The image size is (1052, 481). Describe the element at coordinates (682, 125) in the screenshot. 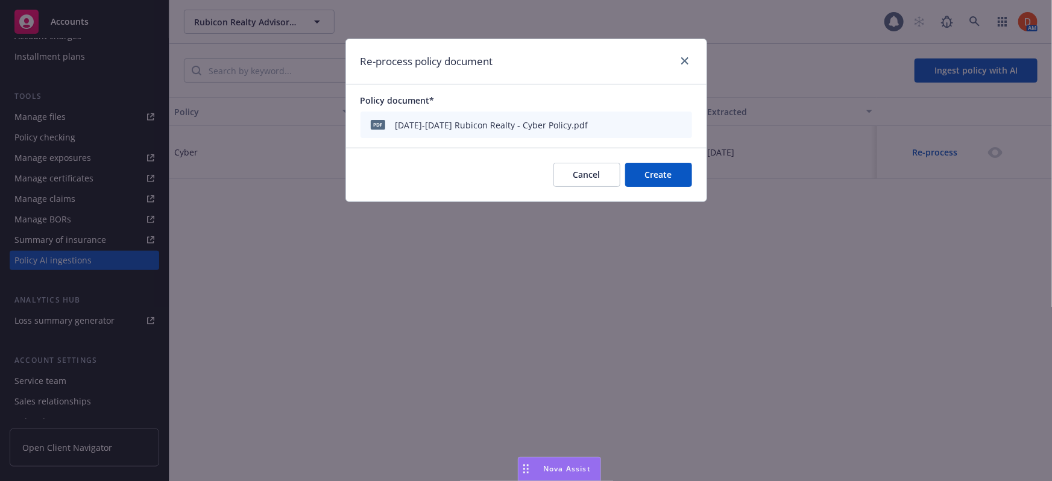

I see `button: archive file` at that location.